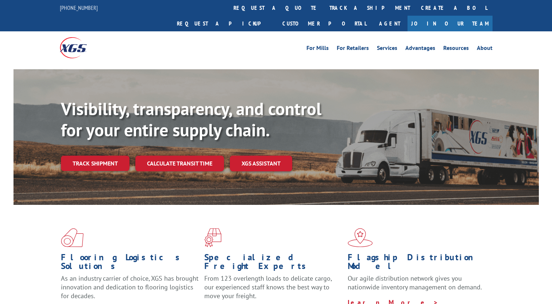 Image resolution: width=552 pixels, height=304 pixels. What do you see at coordinates (191, 119) in the screenshot?
I see `b: Visibility, transparency, and control for your entire supply chain.` at bounding box center [191, 119].